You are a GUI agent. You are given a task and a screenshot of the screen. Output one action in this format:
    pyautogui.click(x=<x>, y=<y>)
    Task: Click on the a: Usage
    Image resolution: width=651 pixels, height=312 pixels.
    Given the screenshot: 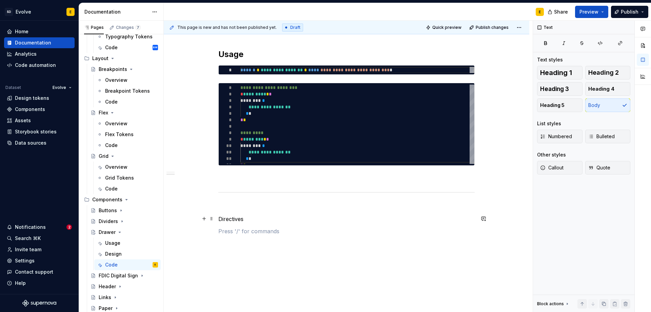 What is the action you would take?
    pyautogui.click(x=128, y=243)
    